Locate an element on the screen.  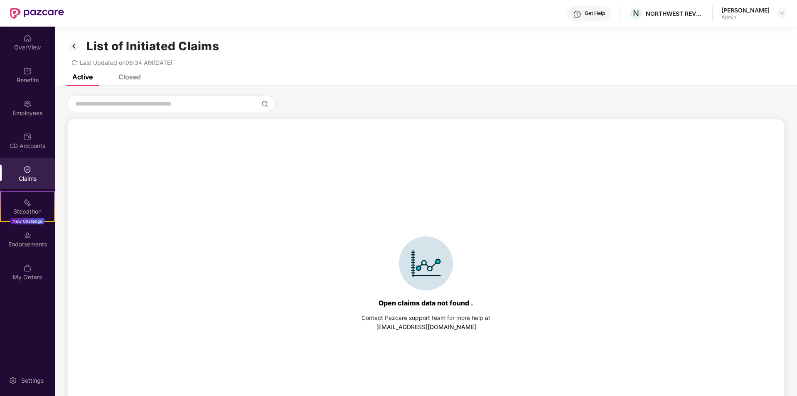
div: New Challenge is located at coordinates (27, 221).